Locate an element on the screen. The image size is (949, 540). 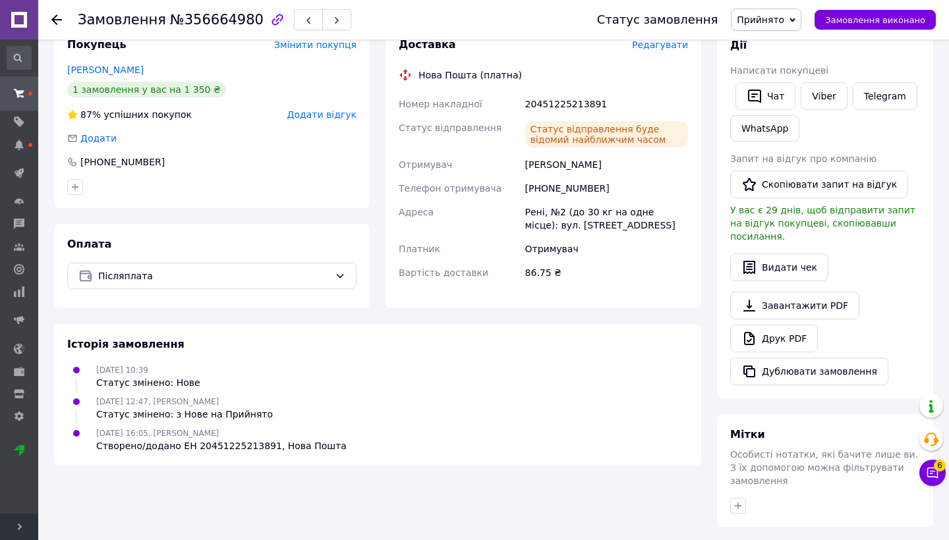
span: Редагувати is located at coordinates (660, 45).